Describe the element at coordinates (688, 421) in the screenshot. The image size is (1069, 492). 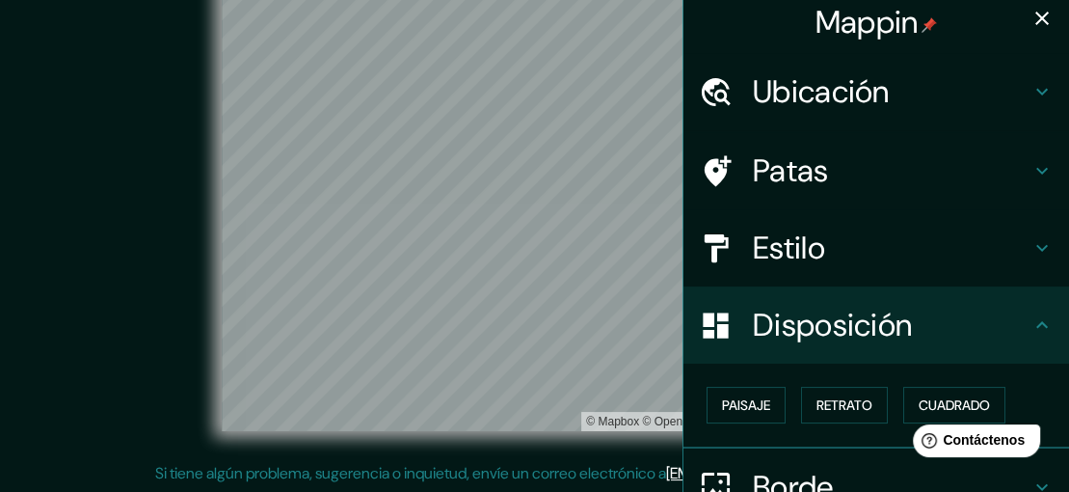
I see `a: Mapa de OpenStreet` at that location.